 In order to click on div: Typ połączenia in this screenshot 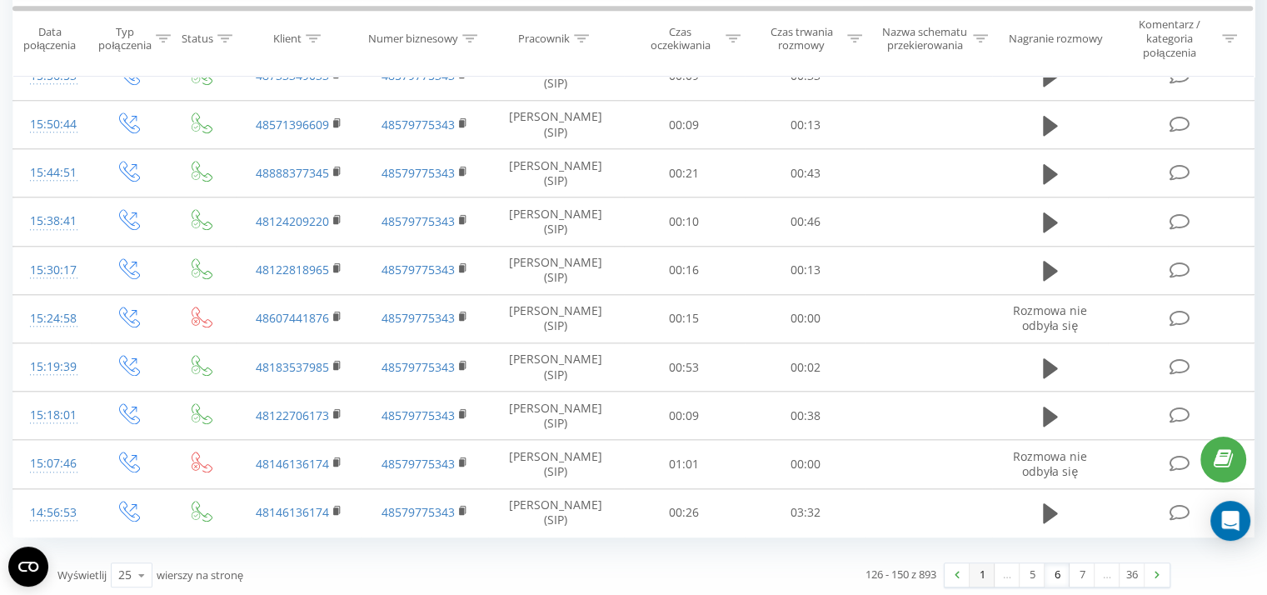, I will do `click(124, 38)`.